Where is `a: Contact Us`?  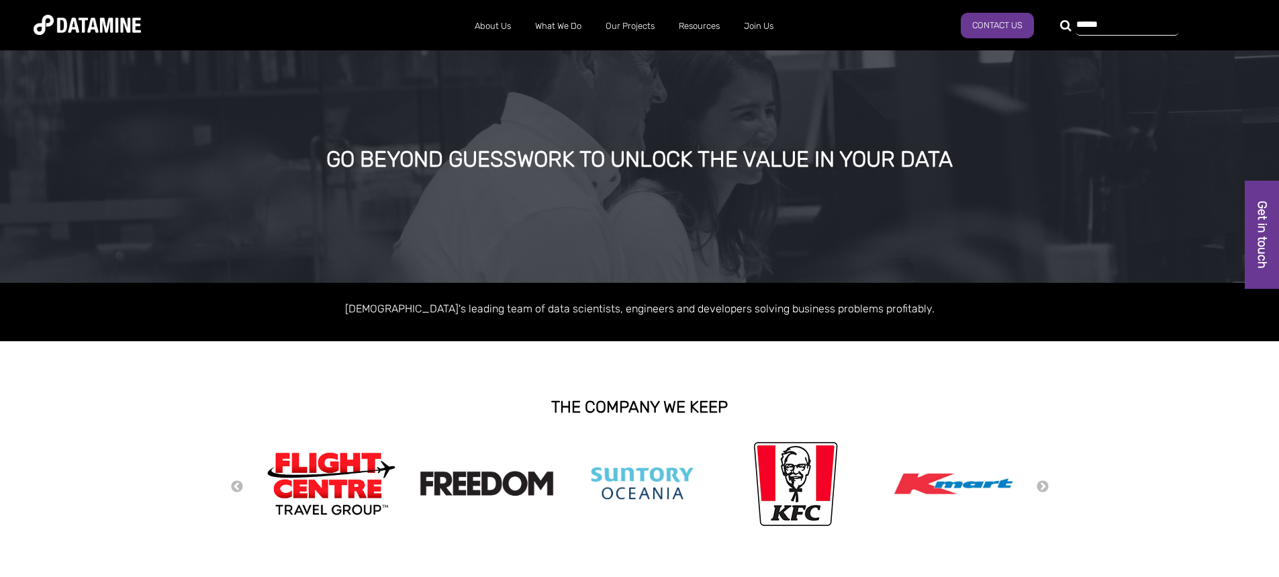 a: Contact Us is located at coordinates (997, 26).